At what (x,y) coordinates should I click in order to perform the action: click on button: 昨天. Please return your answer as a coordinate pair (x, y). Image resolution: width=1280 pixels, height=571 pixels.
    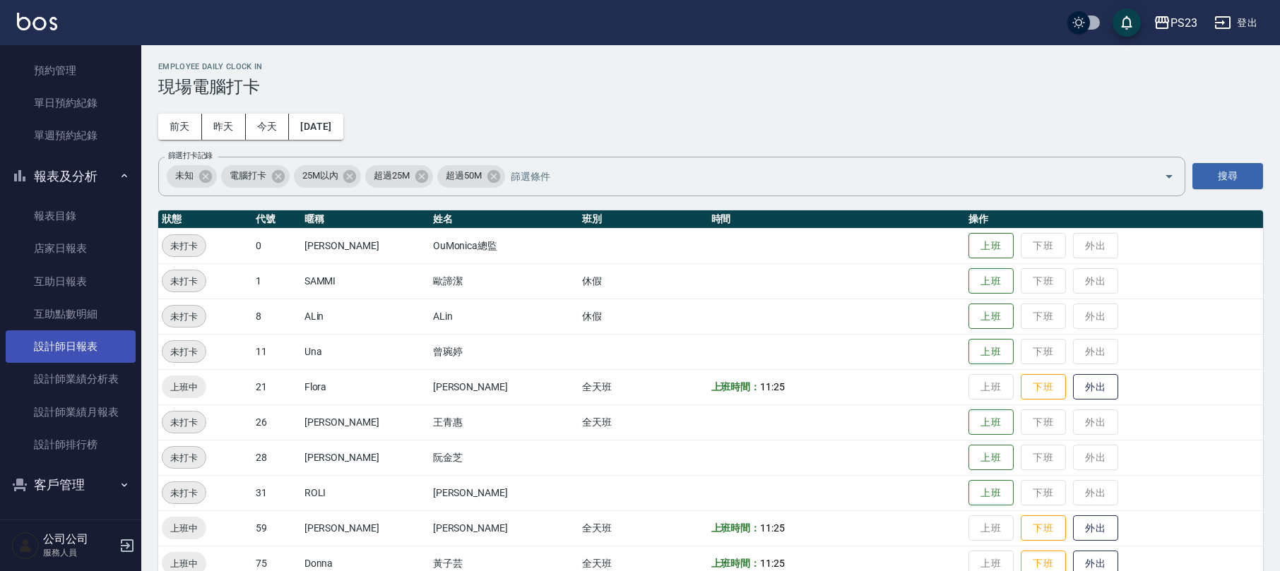
    Looking at the image, I should click on (224, 126).